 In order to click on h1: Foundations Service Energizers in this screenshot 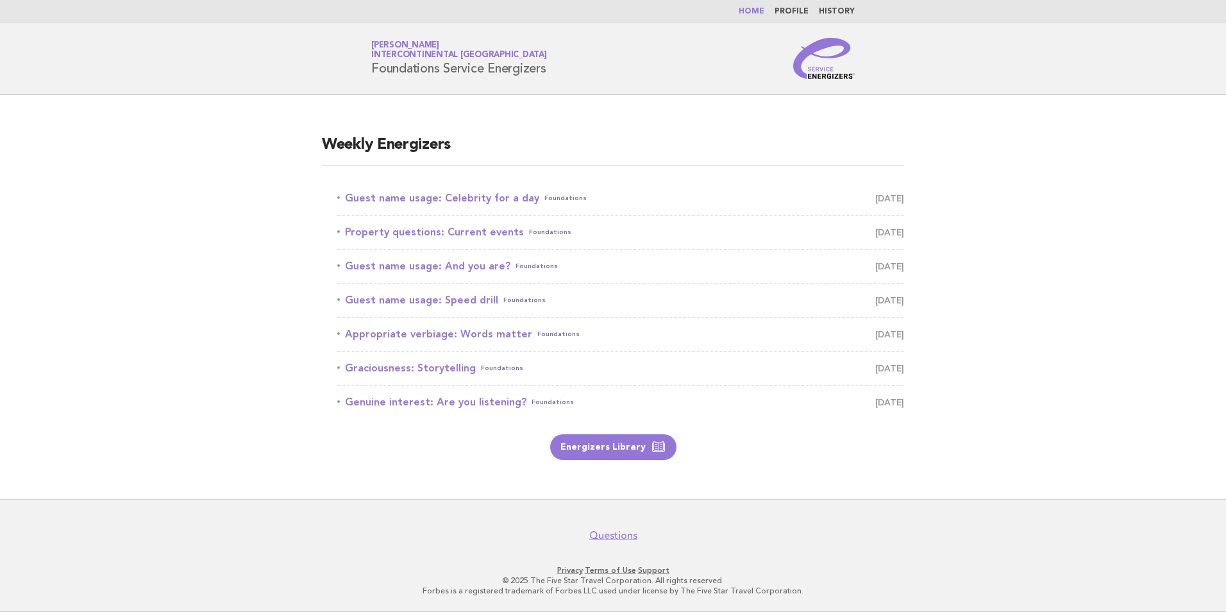, I will do `click(459, 58)`.